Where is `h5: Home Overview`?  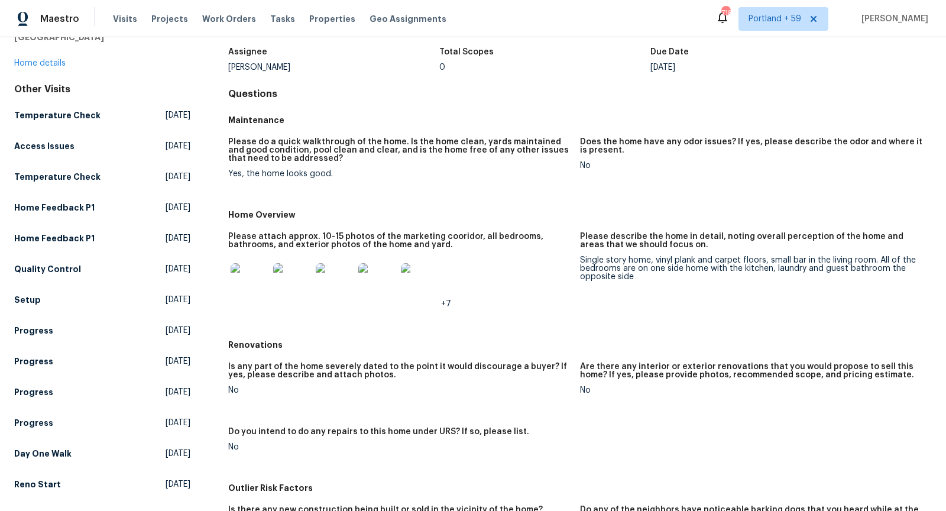 h5: Home Overview is located at coordinates (580, 215).